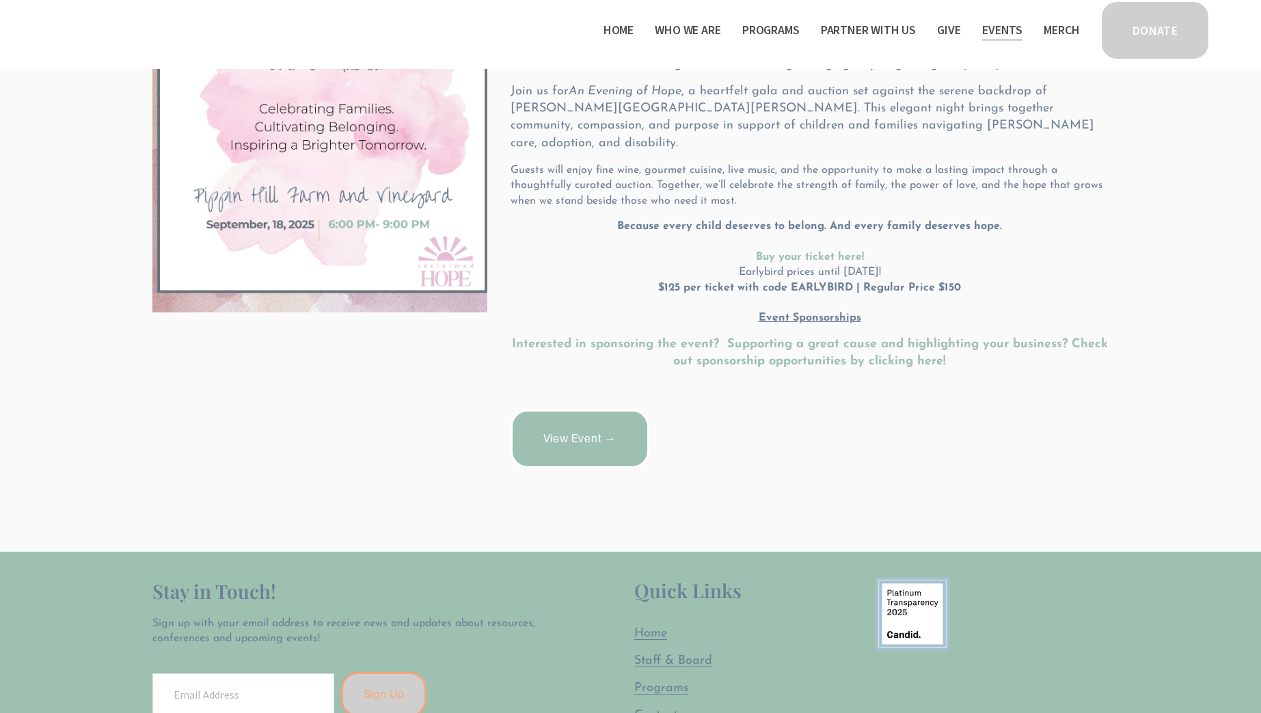 The height and width of the screenshot is (713, 1261). Describe the element at coordinates (949, 30) in the screenshot. I see `a: Give` at that location.